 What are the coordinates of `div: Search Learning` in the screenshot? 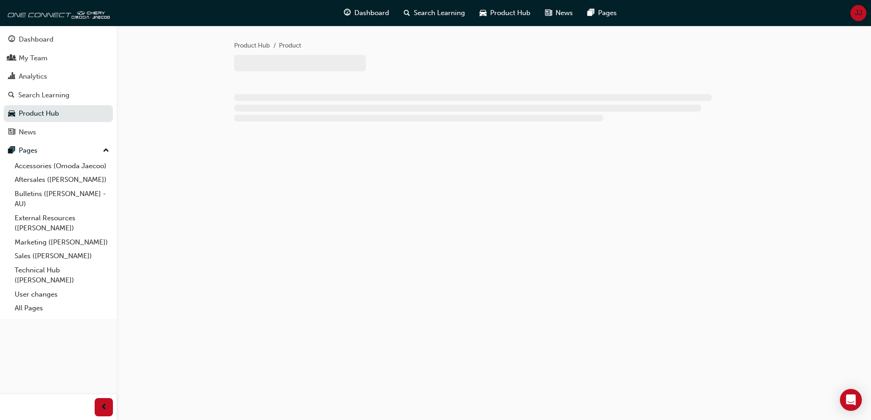 It's located at (44, 95).